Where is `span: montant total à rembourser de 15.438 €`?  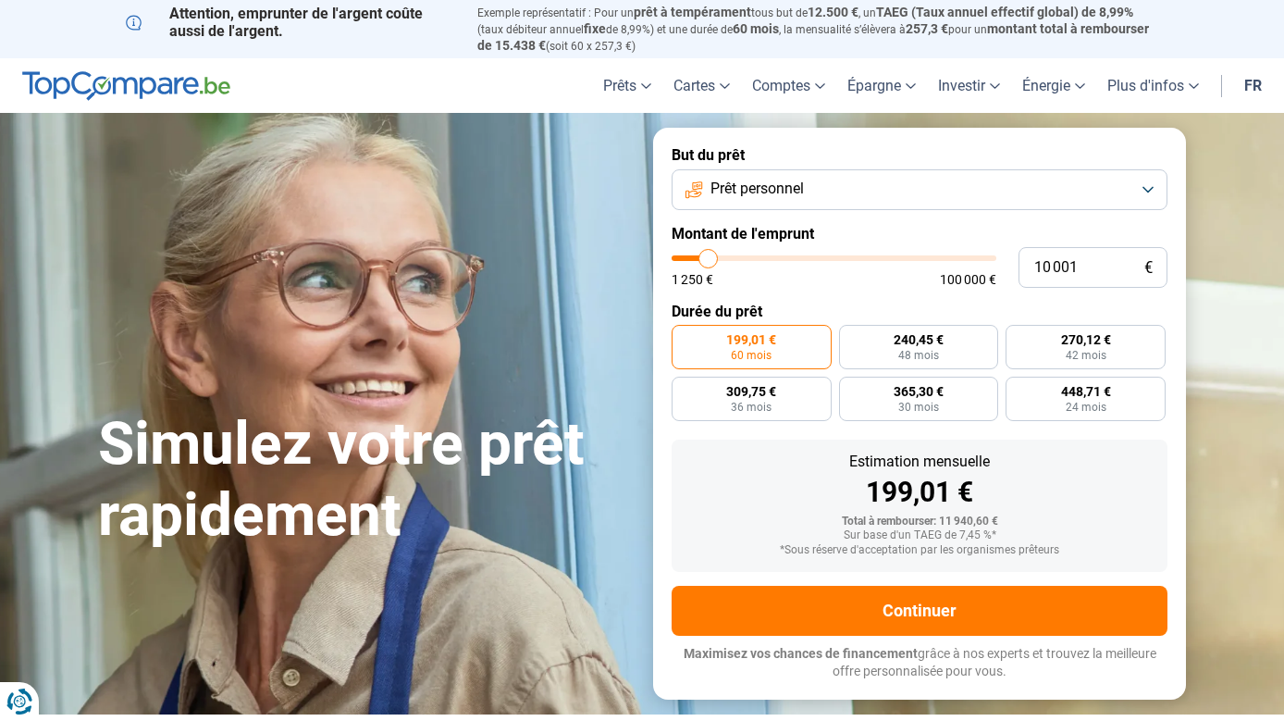 span: montant total à rembourser de 15.438 € is located at coordinates (813, 37).